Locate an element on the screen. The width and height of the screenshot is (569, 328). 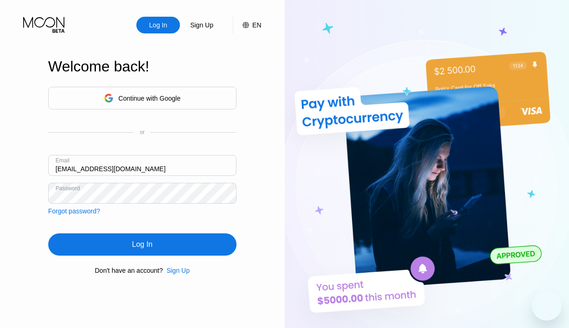
div: Don't have an account? is located at coordinates (129, 271).